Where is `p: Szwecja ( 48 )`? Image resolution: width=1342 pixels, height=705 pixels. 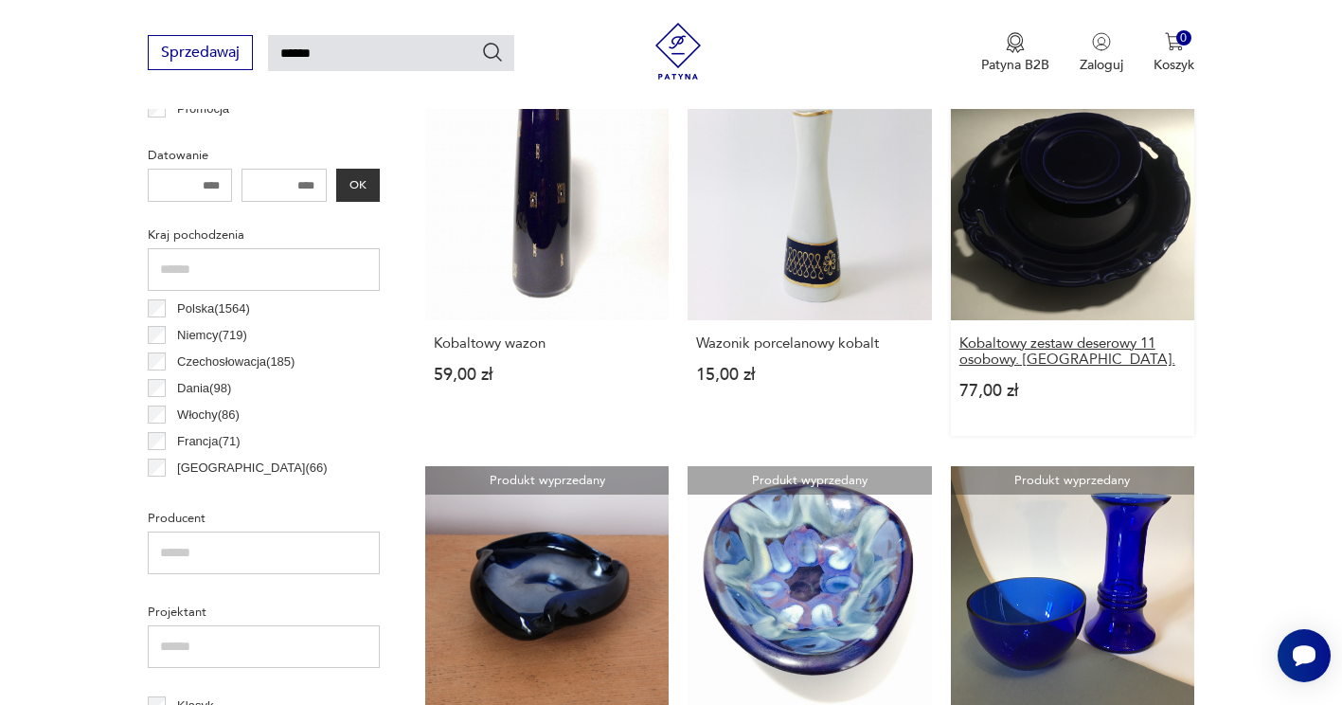 p: Szwecja ( 48 ) is located at coordinates (211, 494).